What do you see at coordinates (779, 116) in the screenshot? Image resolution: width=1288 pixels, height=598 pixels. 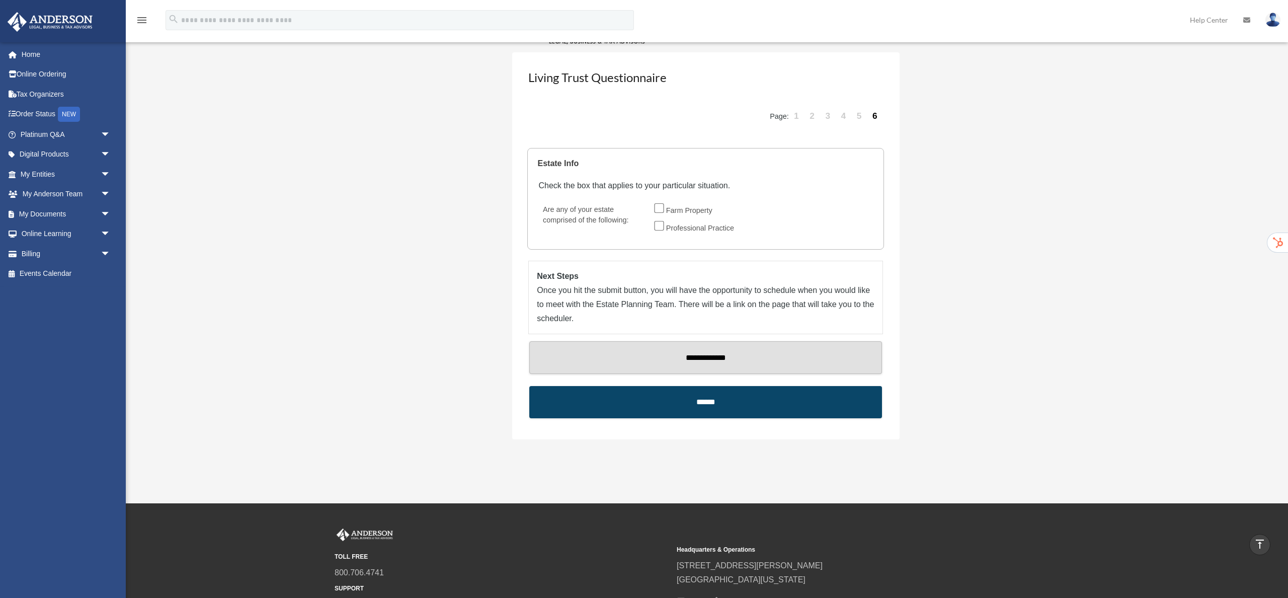 I see `span: Page:` at bounding box center [779, 116].